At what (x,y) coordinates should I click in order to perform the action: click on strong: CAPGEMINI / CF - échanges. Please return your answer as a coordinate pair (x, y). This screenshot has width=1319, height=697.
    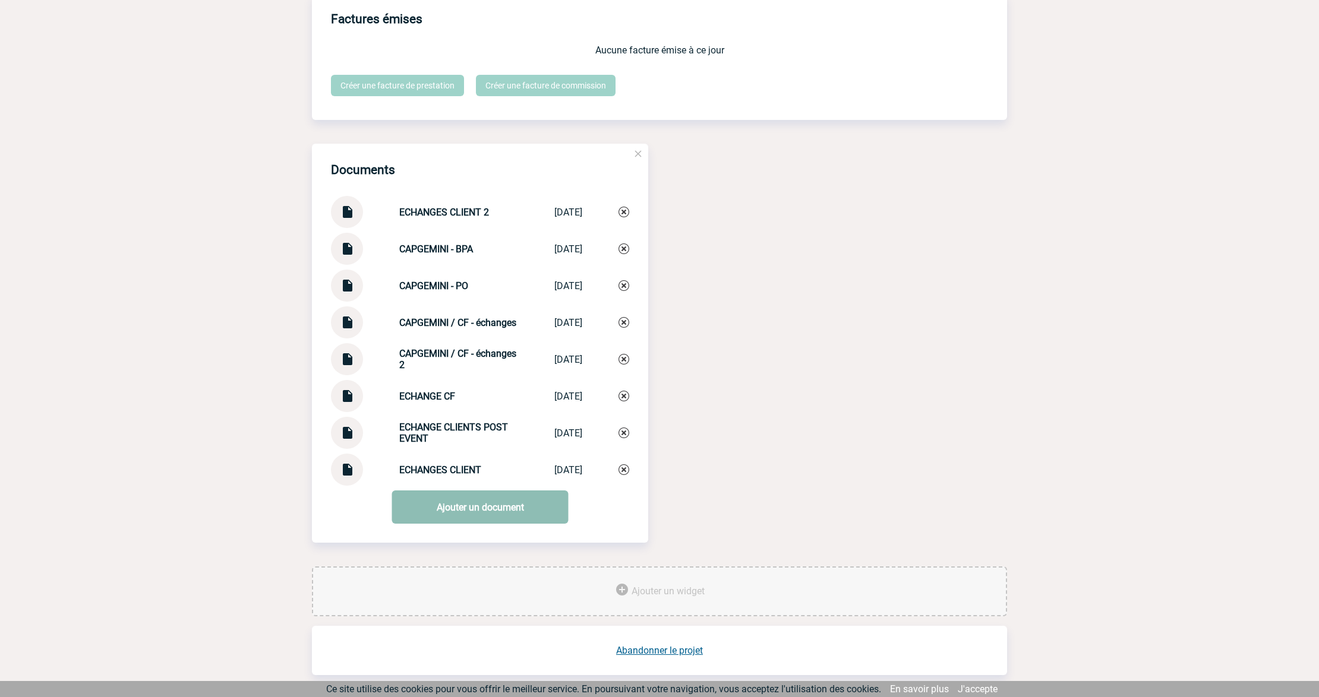
    Looking at the image, I should click on (457, 323).